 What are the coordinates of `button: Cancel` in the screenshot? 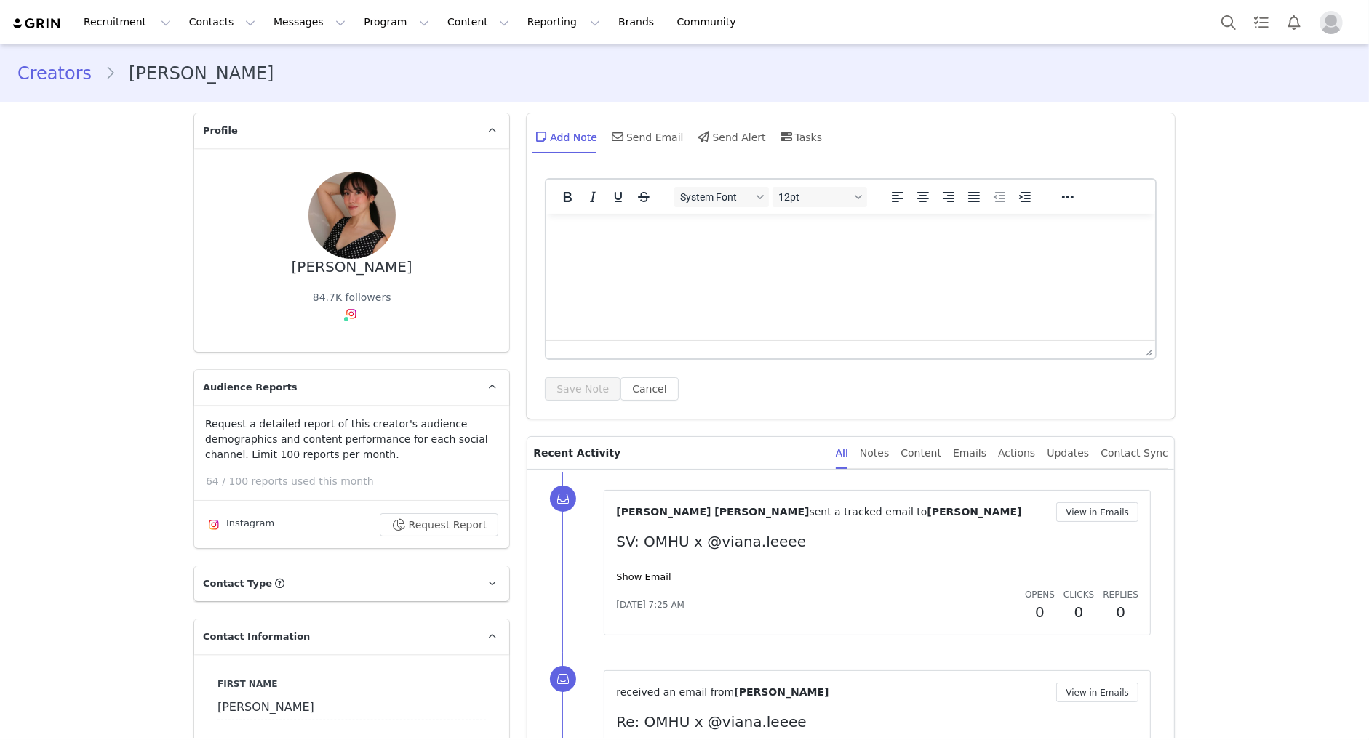 It's located at (649, 389).